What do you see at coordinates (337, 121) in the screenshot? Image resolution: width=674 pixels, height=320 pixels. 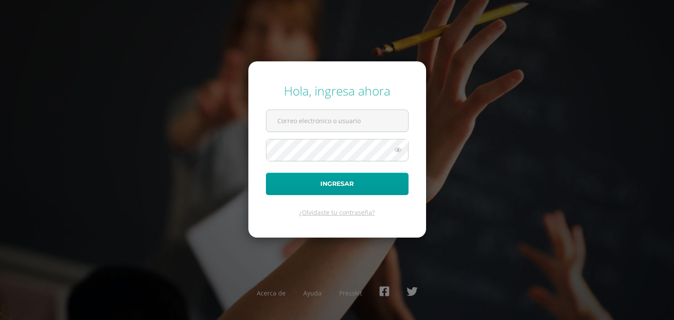 I see `input: Correo electrónico o usuario` at bounding box center [337, 121].